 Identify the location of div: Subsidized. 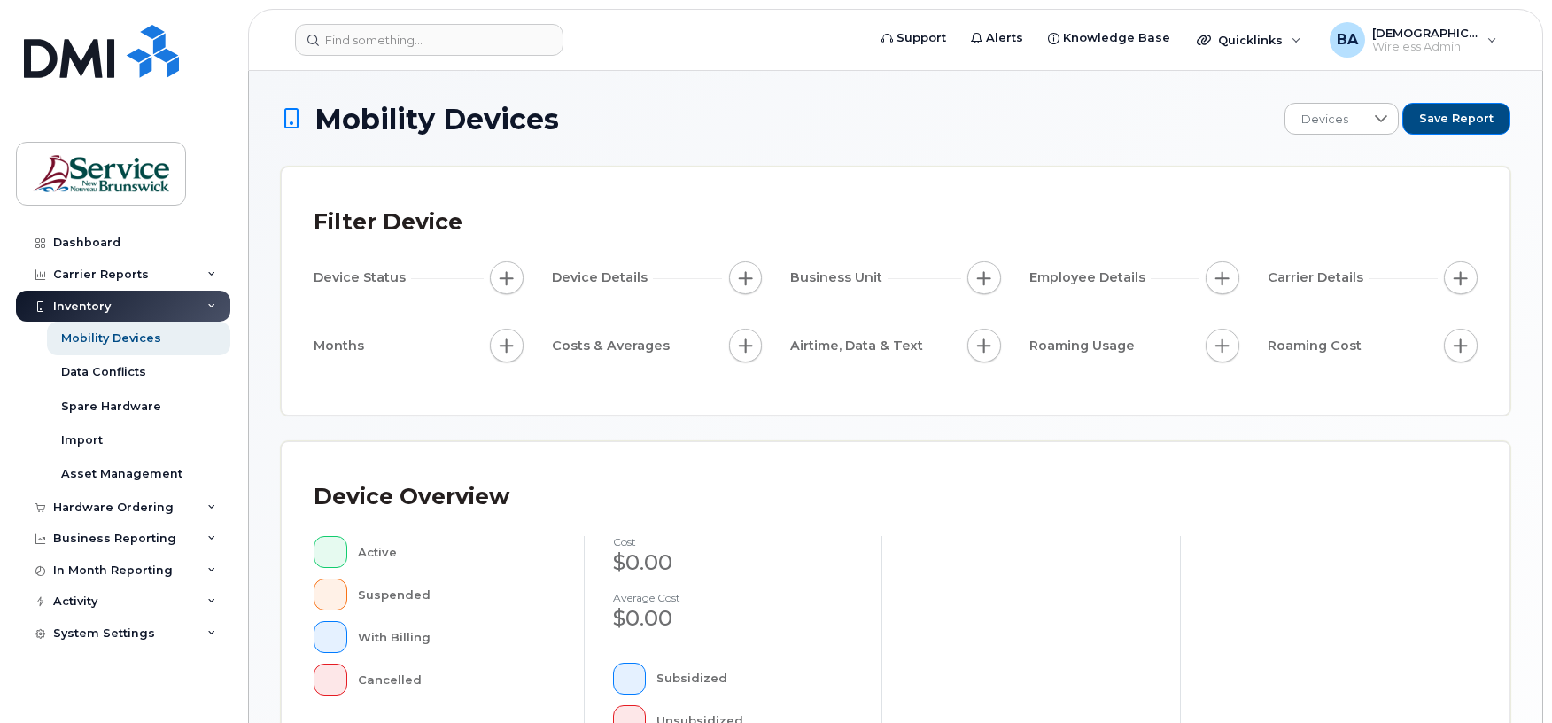
(755, 679).